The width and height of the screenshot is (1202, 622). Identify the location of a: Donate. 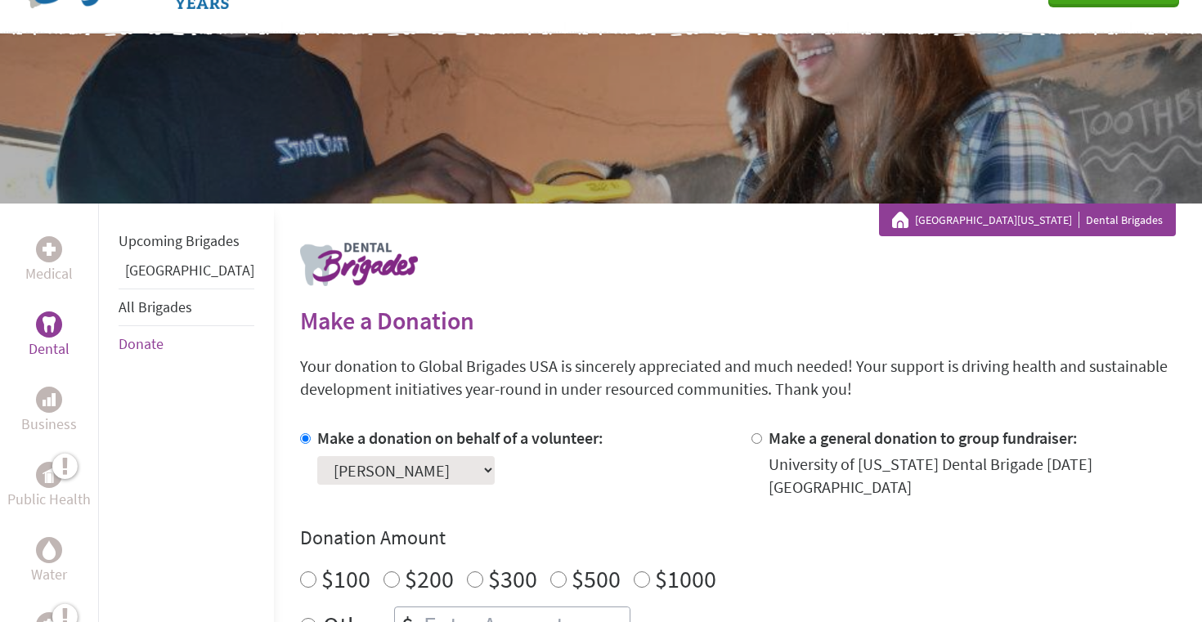
(141, 343).